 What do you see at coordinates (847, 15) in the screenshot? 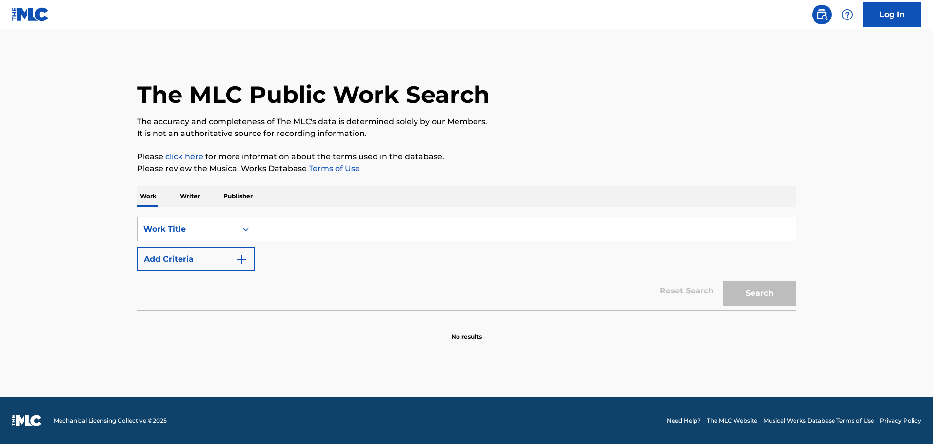
I see `div: Help` at bounding box center [847, 15].